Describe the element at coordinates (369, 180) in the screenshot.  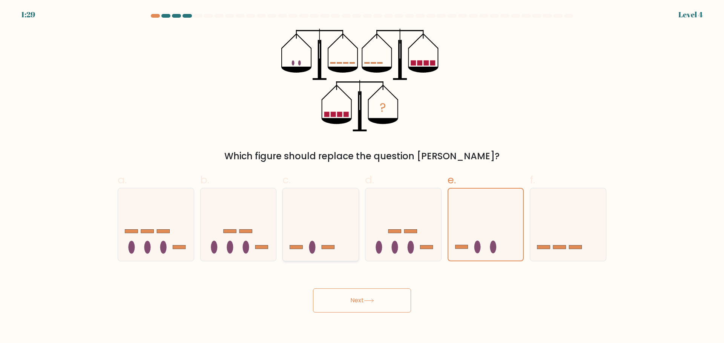
I see `span: d.` at that location.